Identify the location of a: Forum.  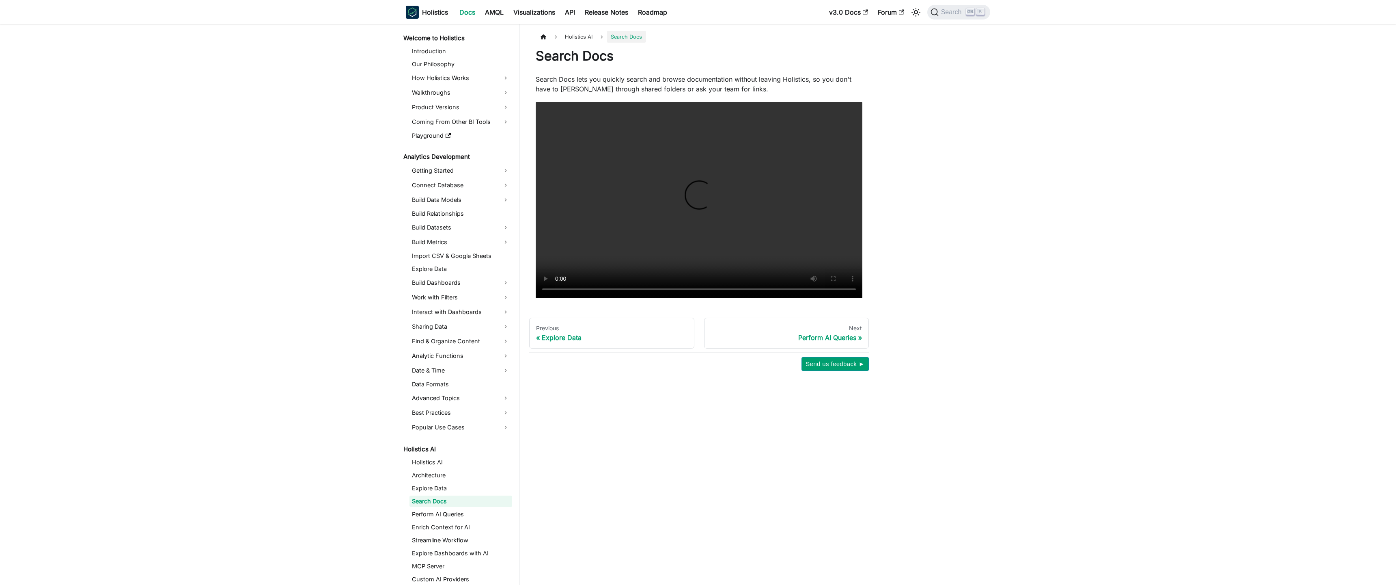
(891, 12).